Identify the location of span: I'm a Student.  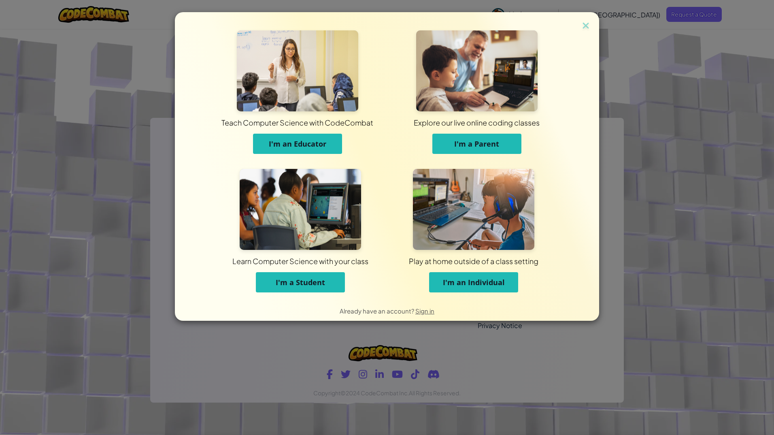
(300, 282).